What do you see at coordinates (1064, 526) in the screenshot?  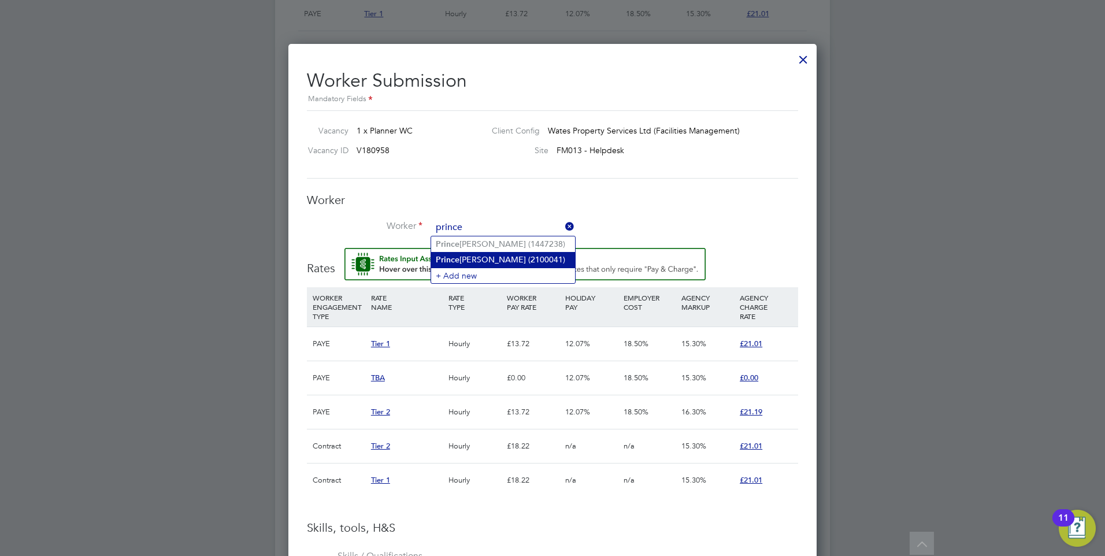 I see `div: 11` at bounding box center [1064, 526].